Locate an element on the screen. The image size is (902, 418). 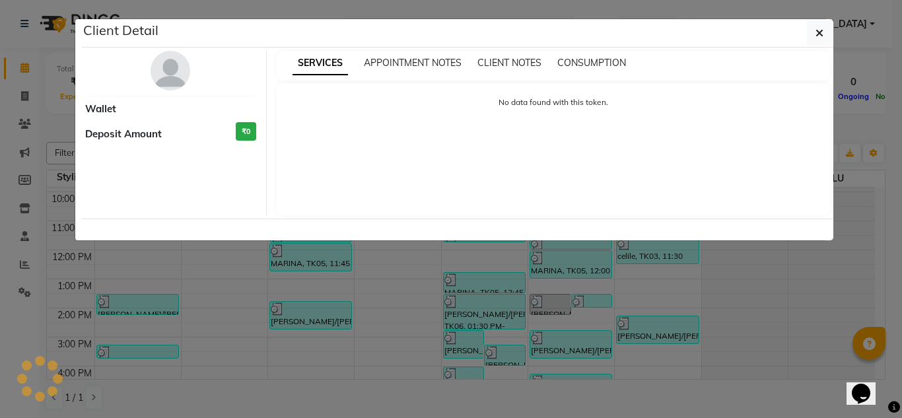
span: APPOINTMENT NOTES is located at coordinates (413, 63).